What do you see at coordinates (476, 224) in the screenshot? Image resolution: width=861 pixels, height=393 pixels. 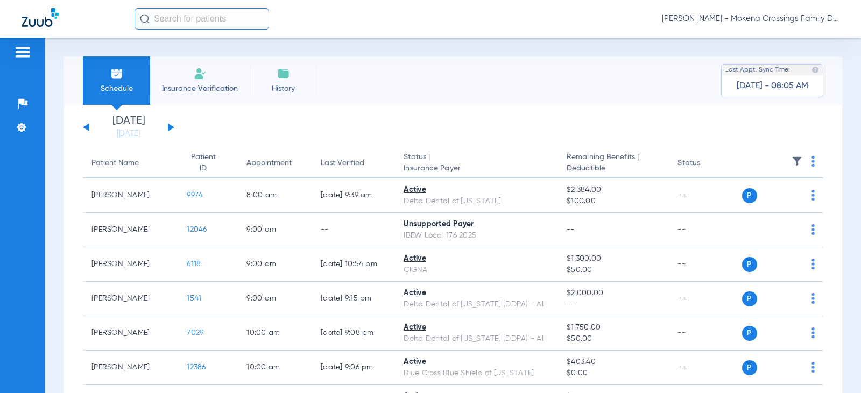 I see `div: Unsupported Payer` at bounding box center [476, 224].